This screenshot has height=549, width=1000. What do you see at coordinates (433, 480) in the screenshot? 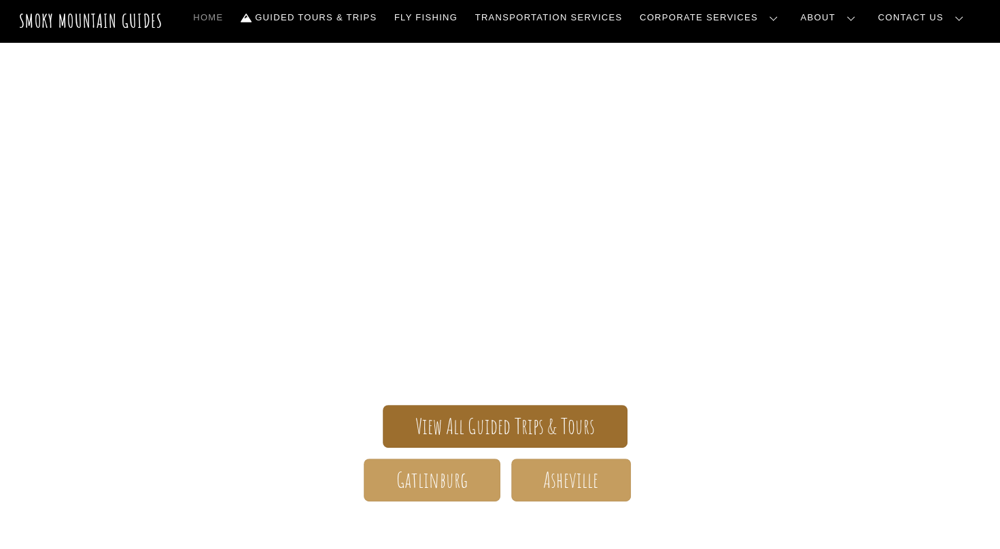
I see `span: Gatlinburg` at bounding box center [433, 480].